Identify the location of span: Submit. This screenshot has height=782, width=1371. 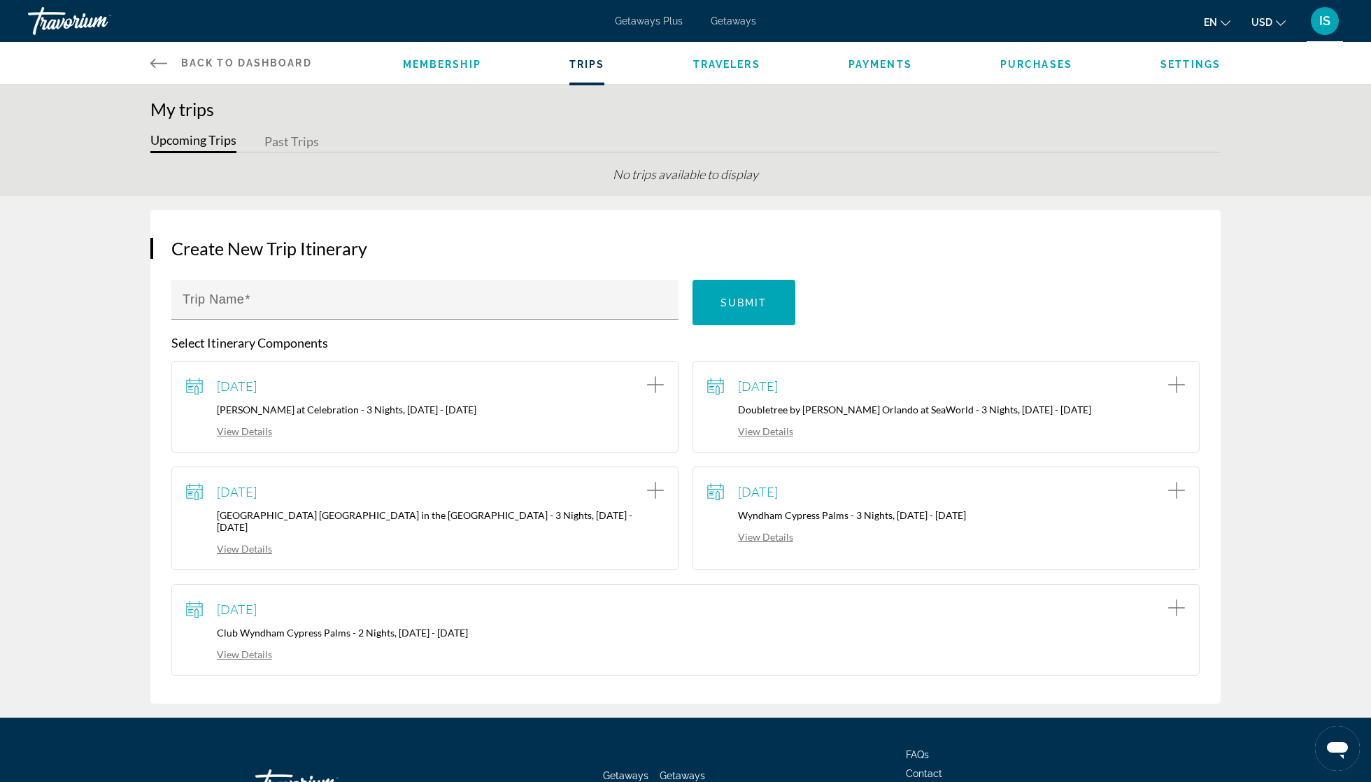
(743, 303).